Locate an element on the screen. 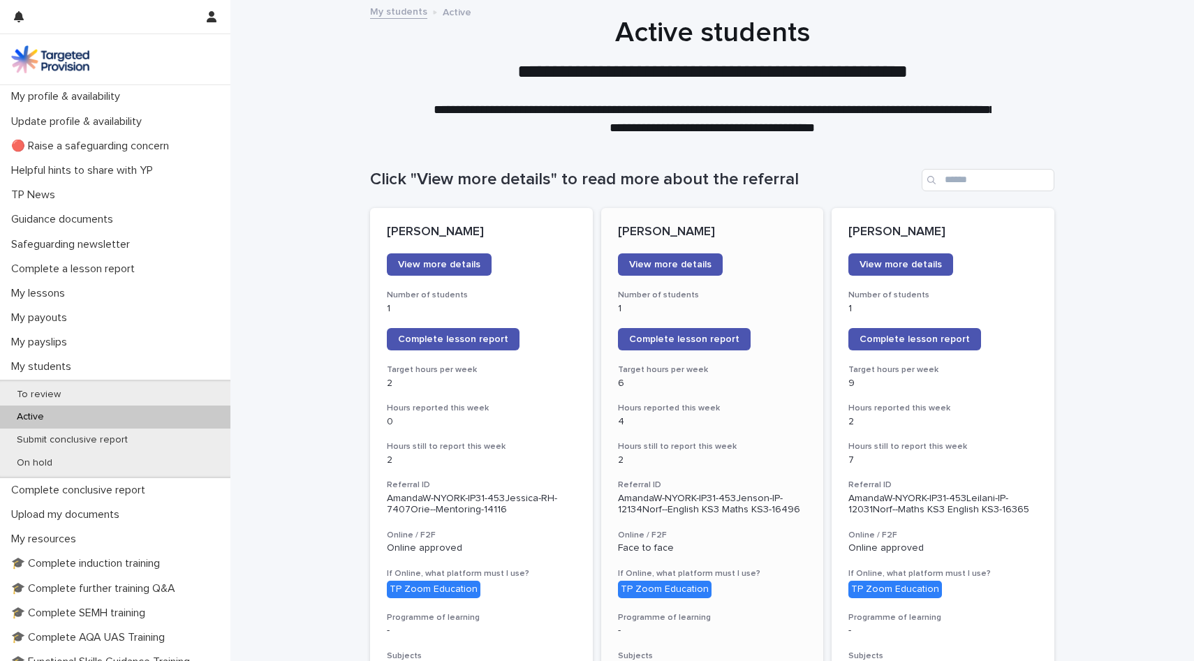 The image size is (1194, 661). p: 9 is located at coordinates (943, 383).